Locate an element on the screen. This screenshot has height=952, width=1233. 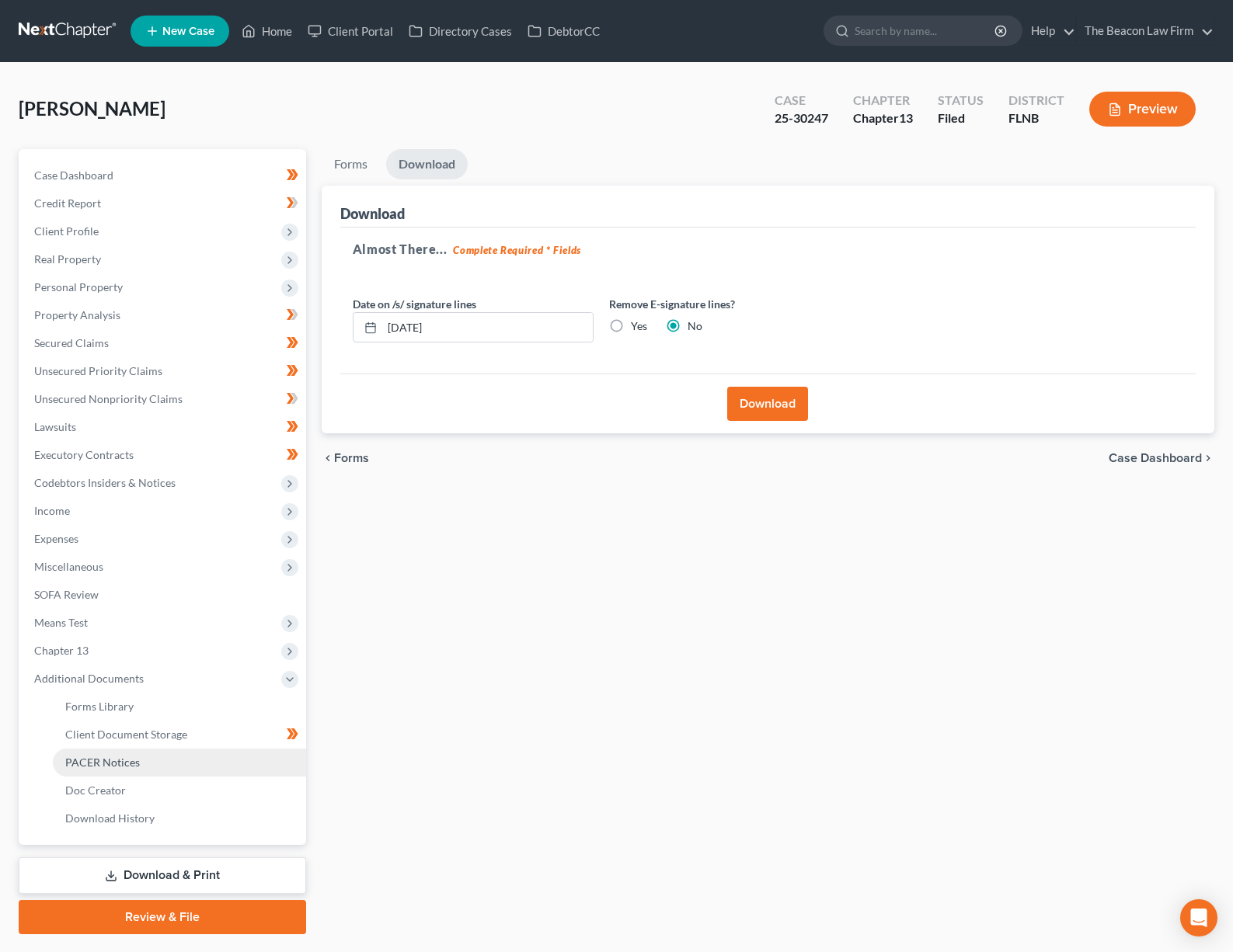
a: Lawsuits is located at coordinates (164, 427).